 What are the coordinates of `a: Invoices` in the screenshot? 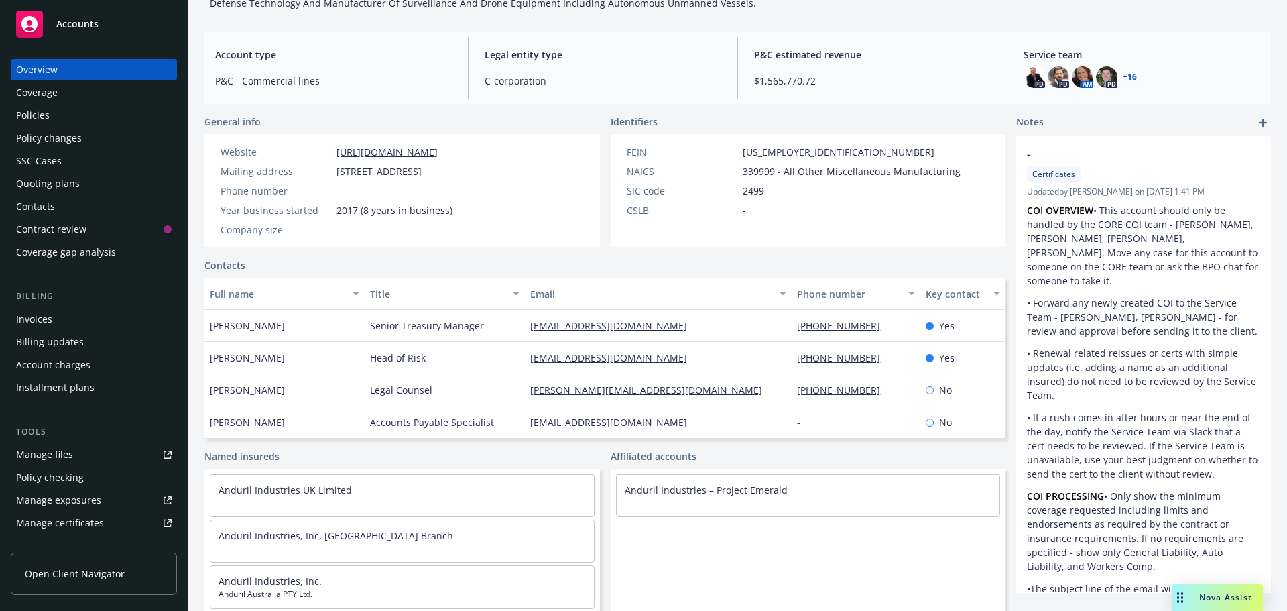 It's located at (94, 319).